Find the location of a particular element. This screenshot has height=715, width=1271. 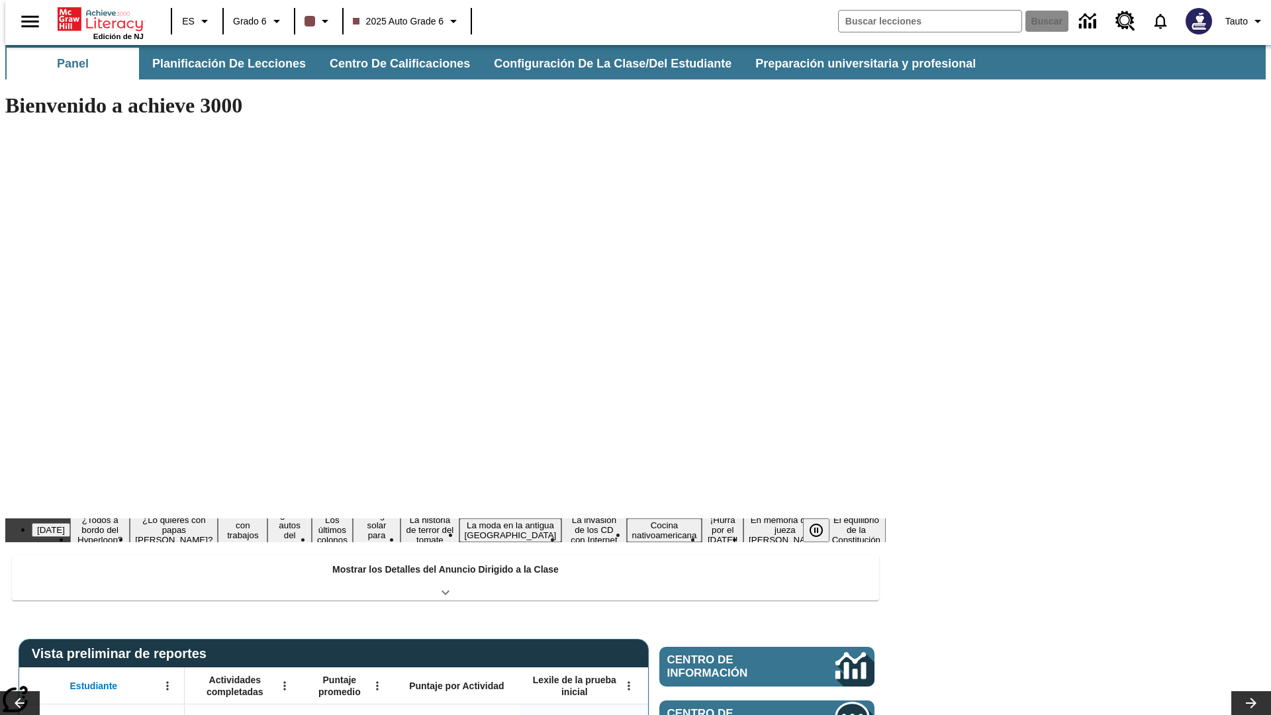

button: Diapositiva 5 ¿Los autos del futuro? is located at coordinates (289, 530).